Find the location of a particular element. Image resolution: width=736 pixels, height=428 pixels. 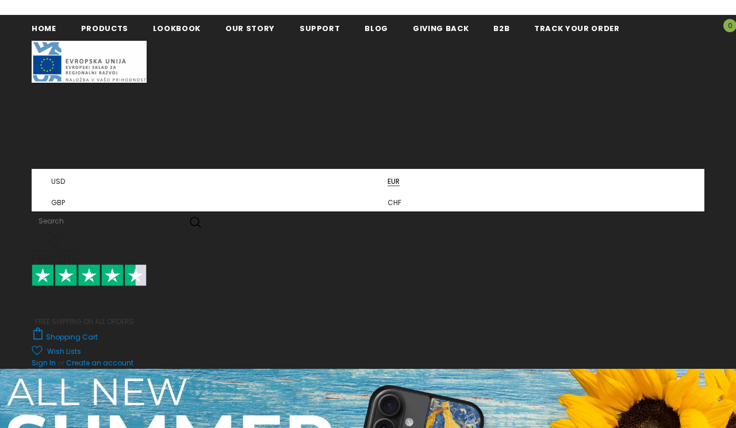

img: MMORE Cases is located at coordinates (55, 248).